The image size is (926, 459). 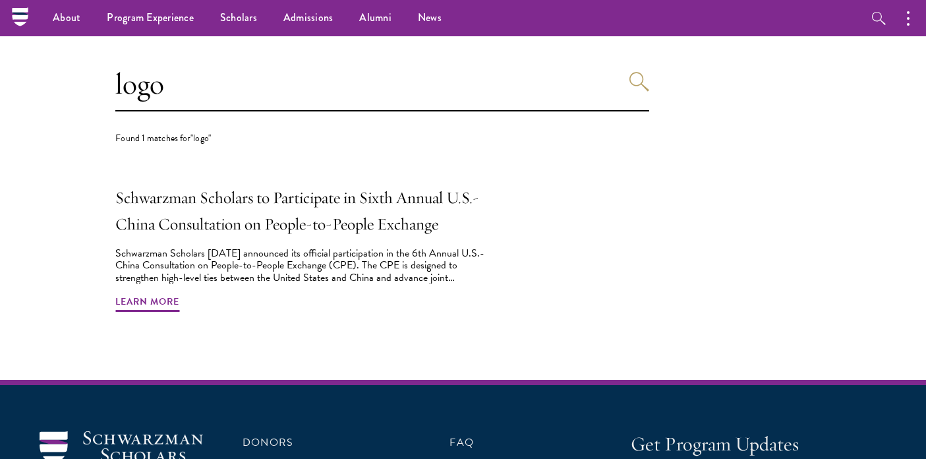 I want to click on h2: Schwarzman Scholars to Participate in Sixth Annual U.S.-China Consultation on People-to-People Ex..., so click(x=305, y=211).